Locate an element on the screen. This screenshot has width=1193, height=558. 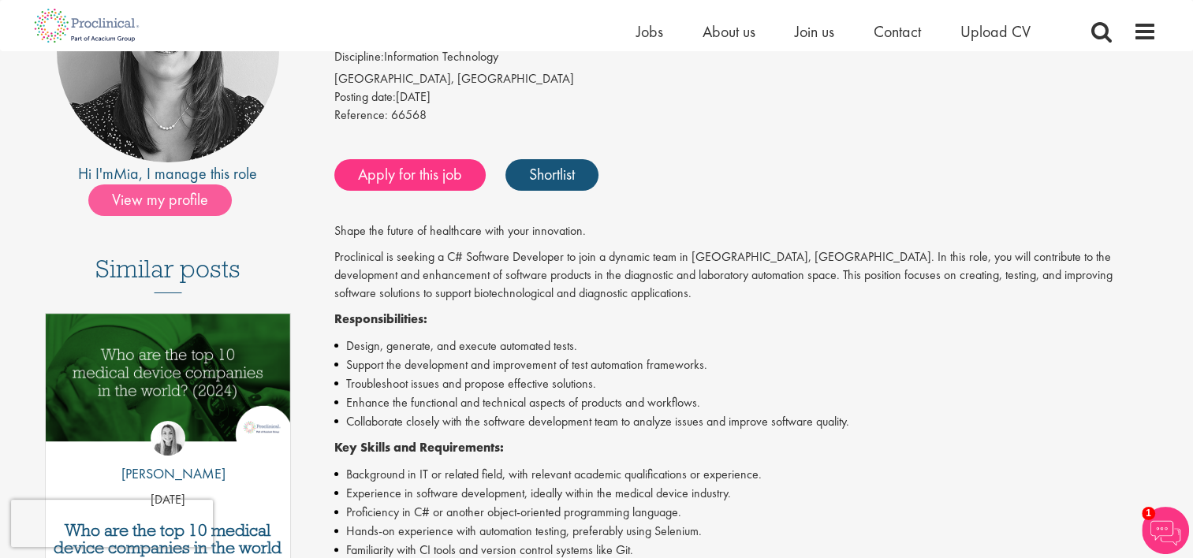
span: Upload CV is located at coordinates (995, 32).